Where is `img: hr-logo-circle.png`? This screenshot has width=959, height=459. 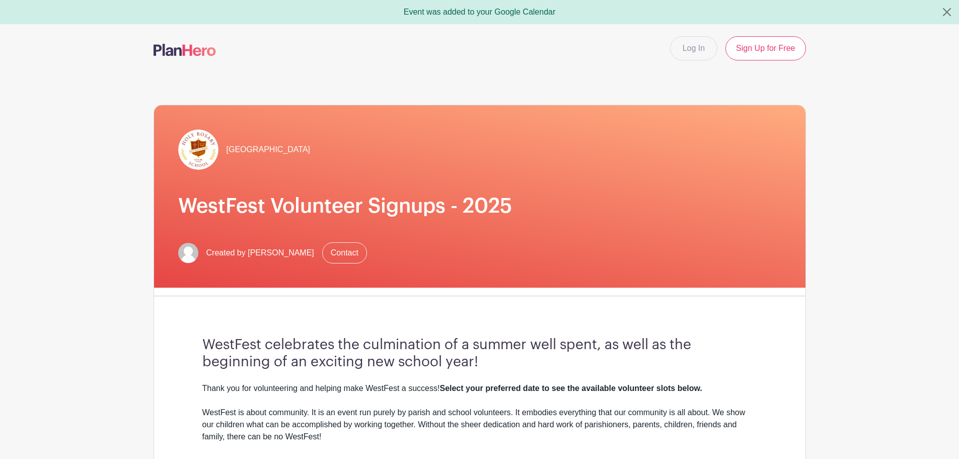 img: hr-logo-circle.png is located at coordinates (198, 149).